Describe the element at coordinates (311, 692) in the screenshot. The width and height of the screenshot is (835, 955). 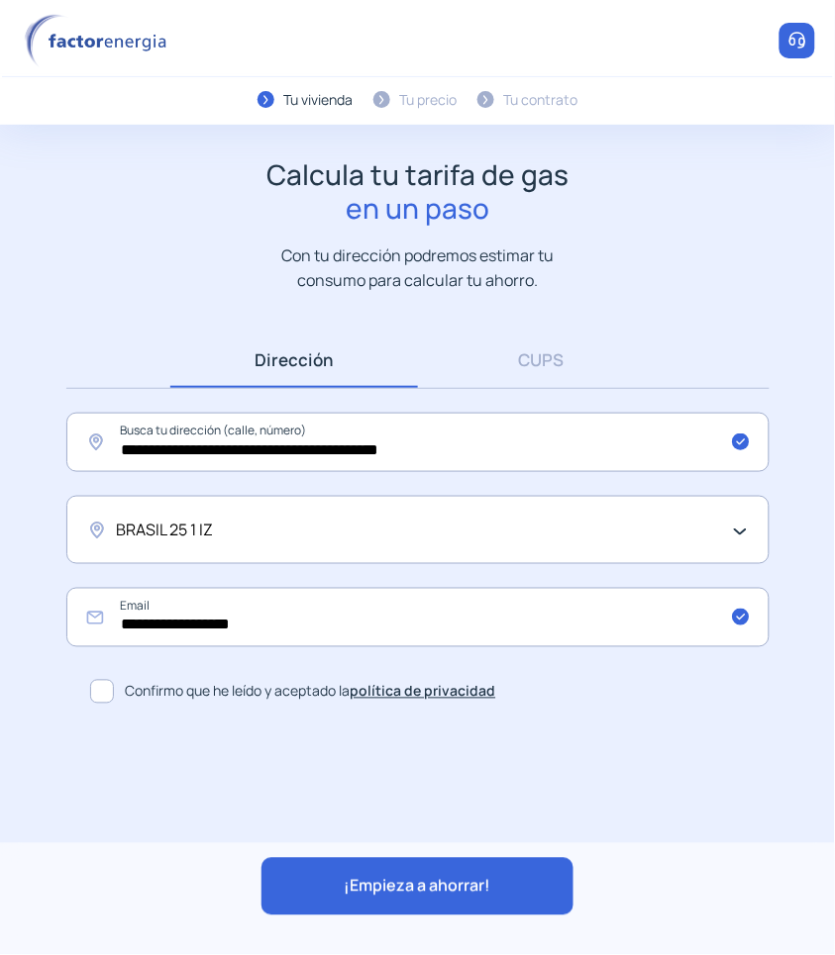
I see `span: Confirmo que he leído y aceptado la` at that location.